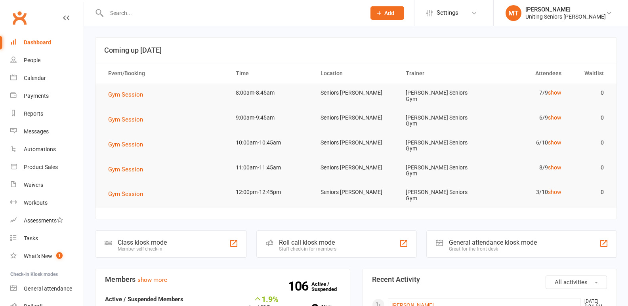 The width and height of the screenshot is (628, 306). What do you see at coordinates (47, 60) in the screenshot?
I see `a: People` at bounding box center [47, 60].